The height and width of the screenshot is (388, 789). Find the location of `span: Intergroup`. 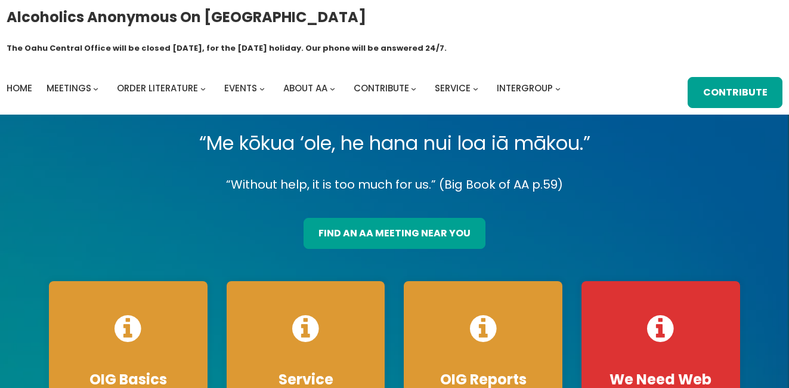

span: Intergroup is located at coordinates (525, 88).